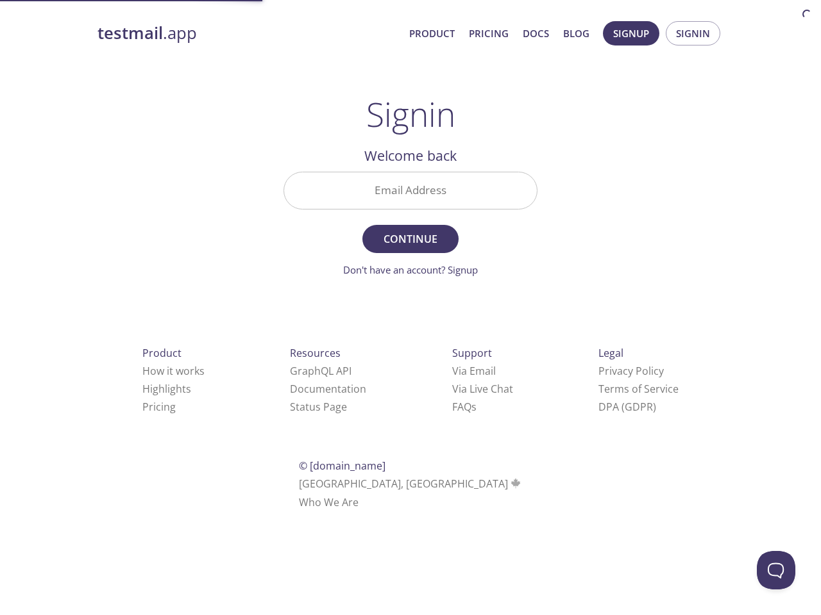  Describe the element at coordinates (410, 239) in the screenshot. I see `span: Continue` at that location.